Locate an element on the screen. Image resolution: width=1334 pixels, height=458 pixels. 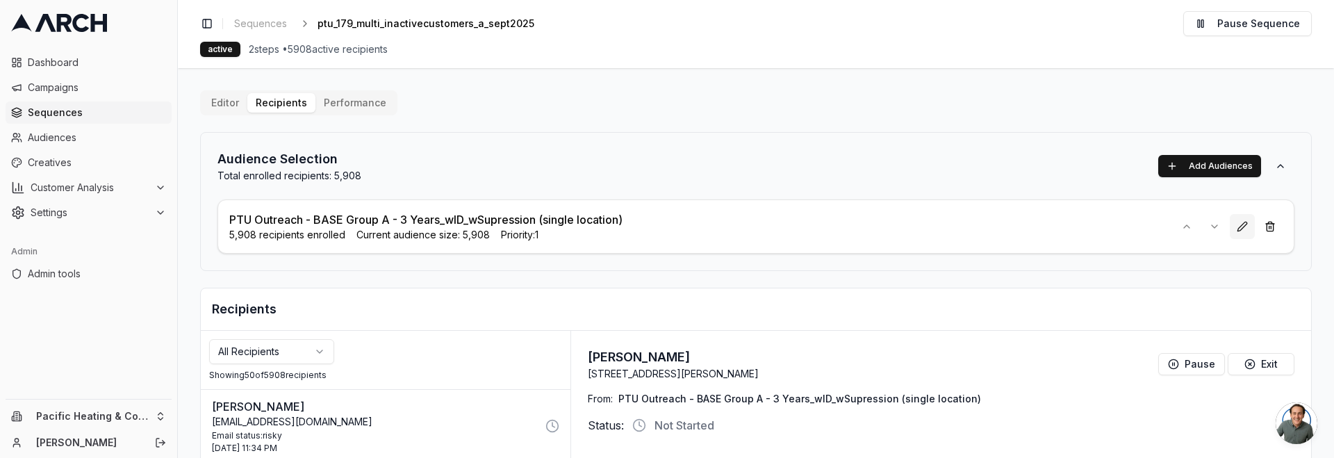
span: 2 steps • 5908 active recipients is located at coordinates (318, 49).